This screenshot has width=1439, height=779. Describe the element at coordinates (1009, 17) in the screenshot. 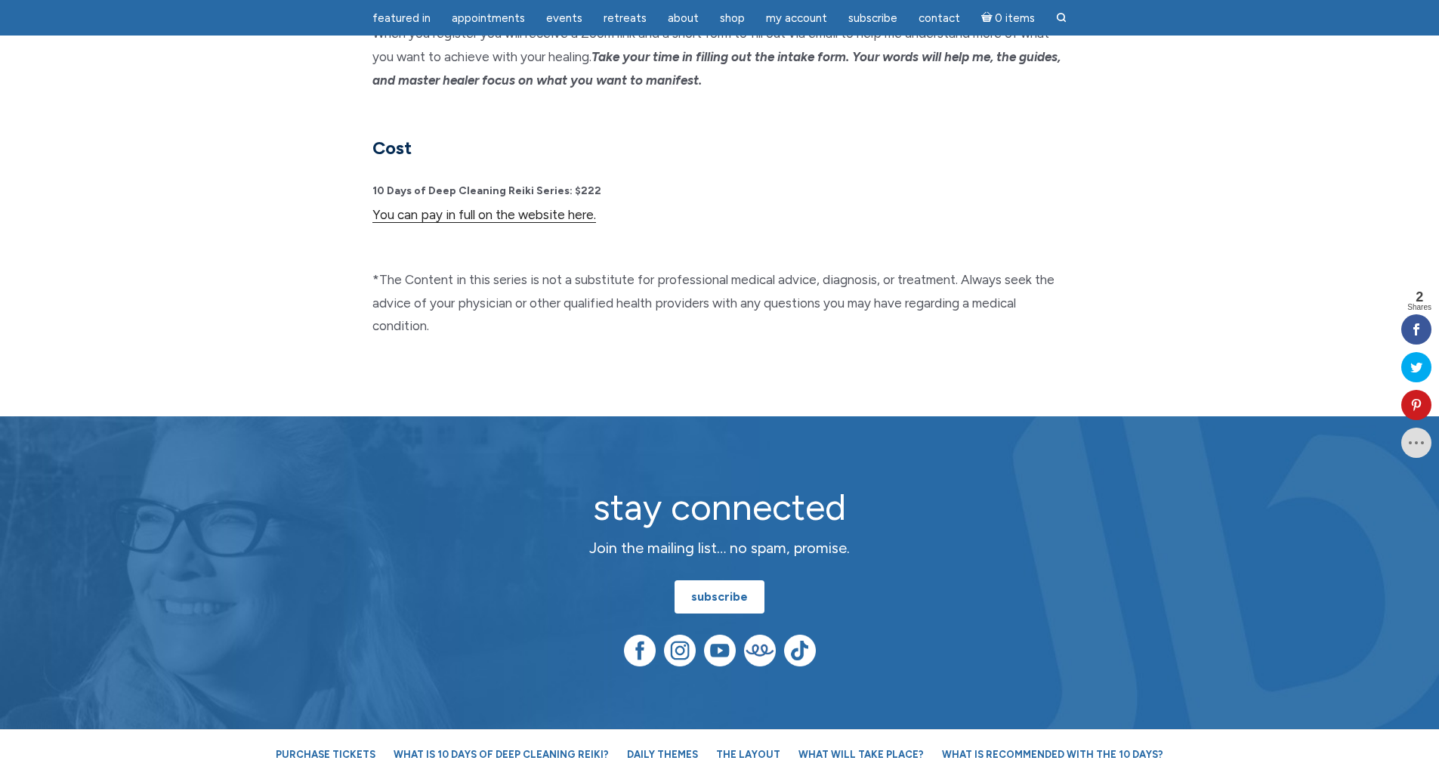

I see `a: Cart0 items` at that location.